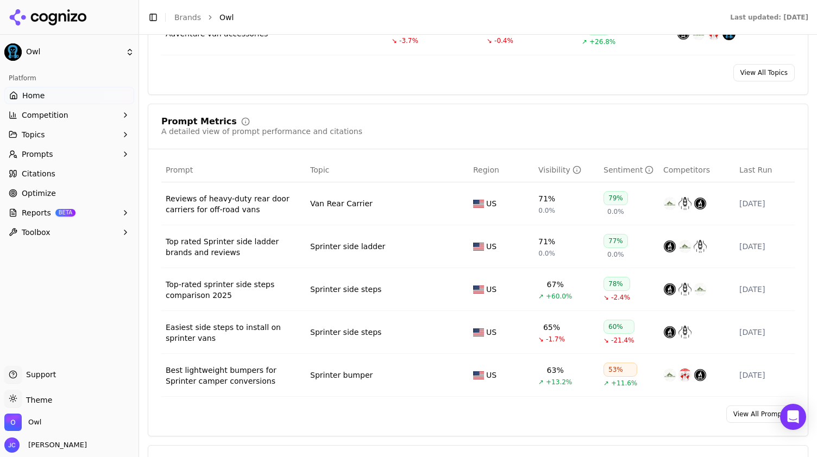 The height and width of the screenshot is (457, 817). What do you see at coordinates (341, 375) in the screenshot?
I see `a: Sprinter bumper` at bounding box center [341, 375].